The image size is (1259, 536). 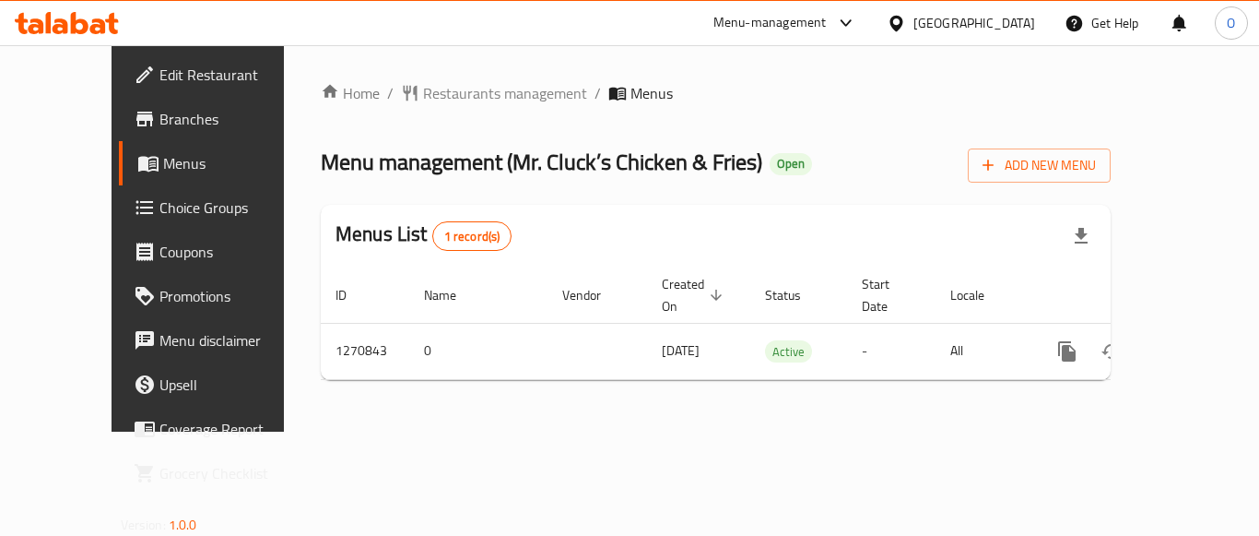 I want to click on span: Choice Groups, so click(x=233, y=207).